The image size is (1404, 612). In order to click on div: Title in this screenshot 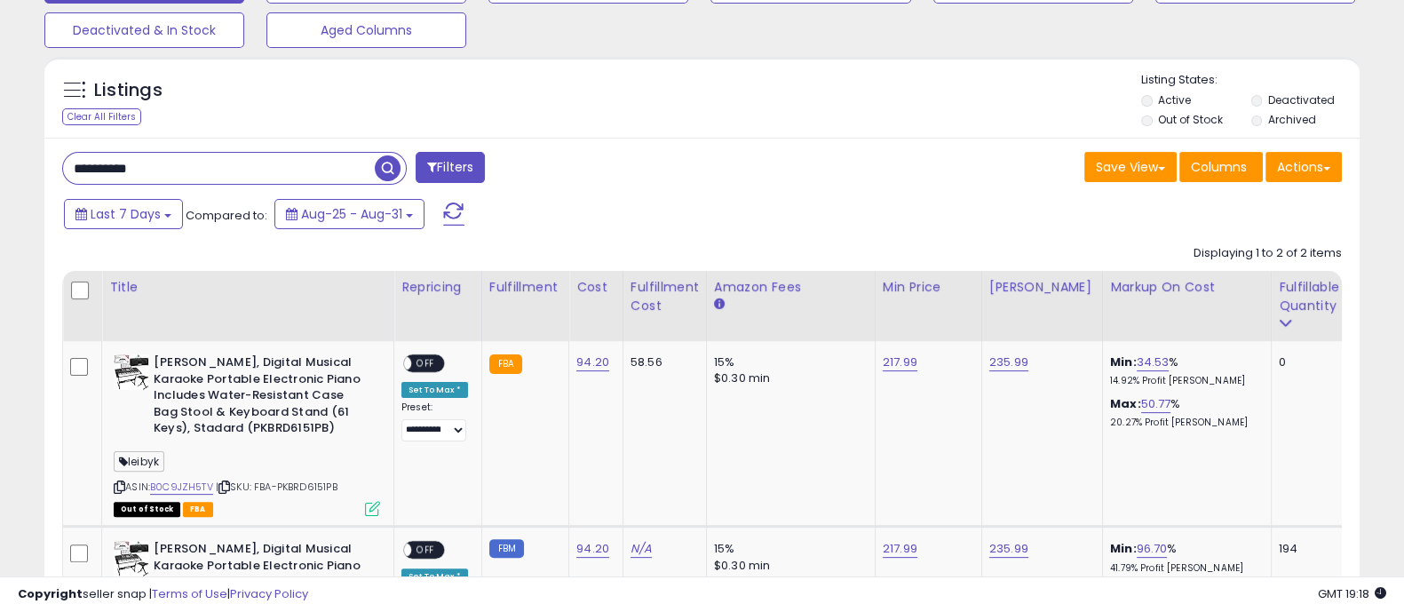, I will do `click(248, 287)`.